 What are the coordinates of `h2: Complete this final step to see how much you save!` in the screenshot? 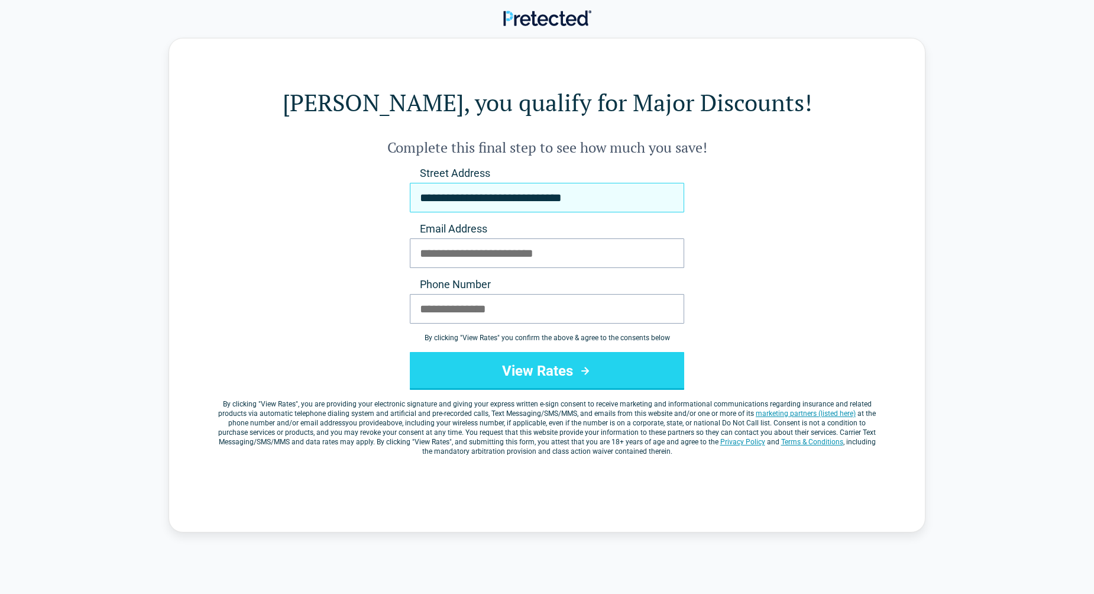 It's located at (547, 147).